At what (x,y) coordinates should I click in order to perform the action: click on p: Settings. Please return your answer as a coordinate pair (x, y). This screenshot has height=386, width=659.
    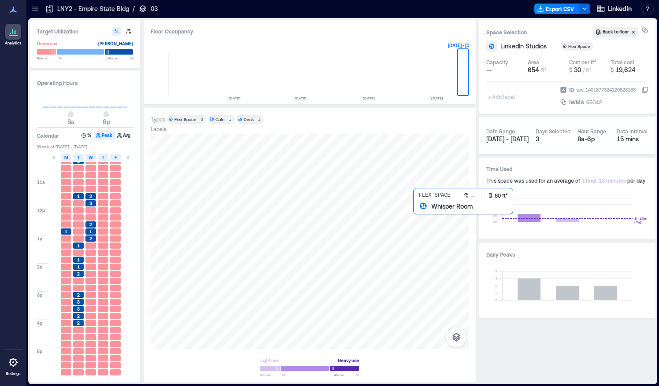
    Looking at the image, I should click on (13, 374).